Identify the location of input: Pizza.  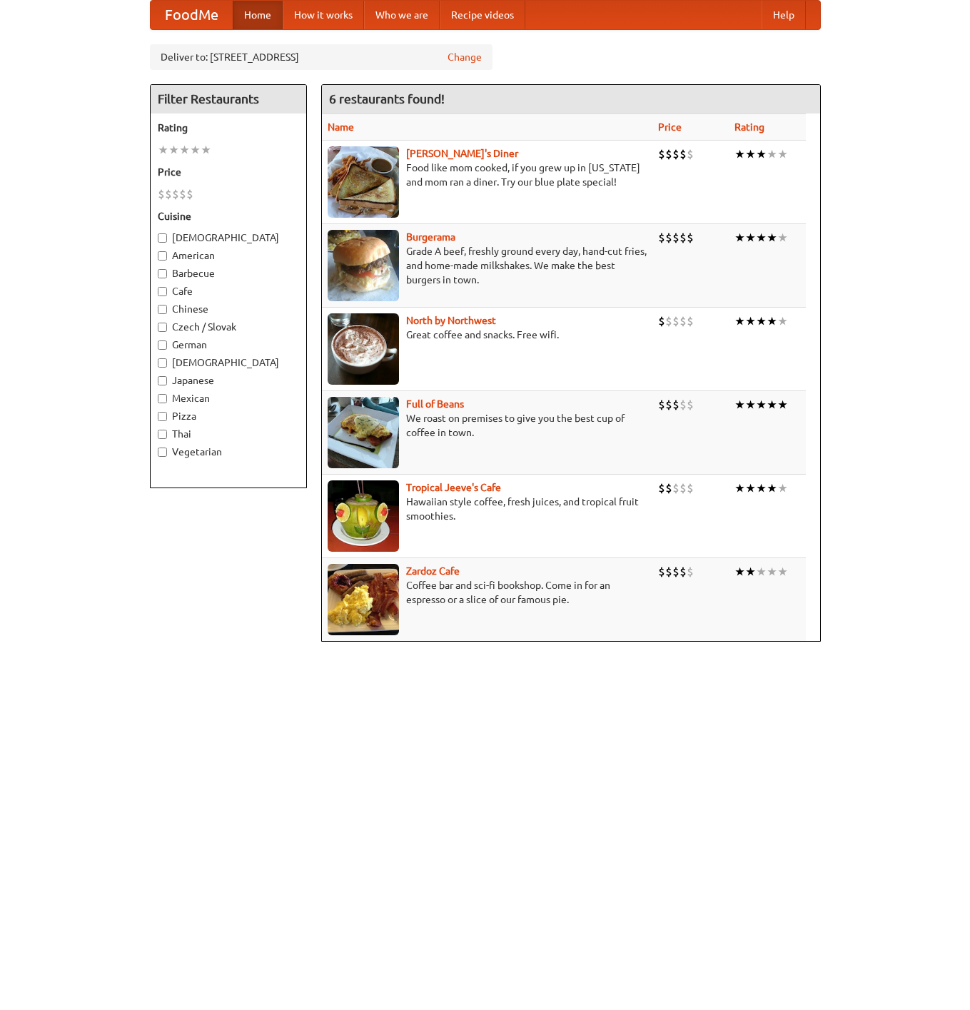
(162, 416).